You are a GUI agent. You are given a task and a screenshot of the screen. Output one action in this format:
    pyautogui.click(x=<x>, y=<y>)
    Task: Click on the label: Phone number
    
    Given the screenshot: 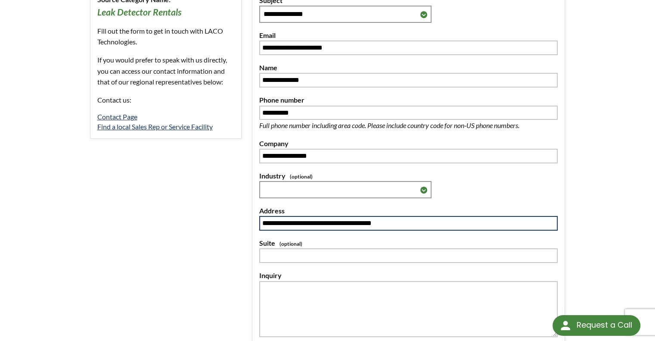 What is the action you would take?
    pyautogui.click(x=409, y=100)
    